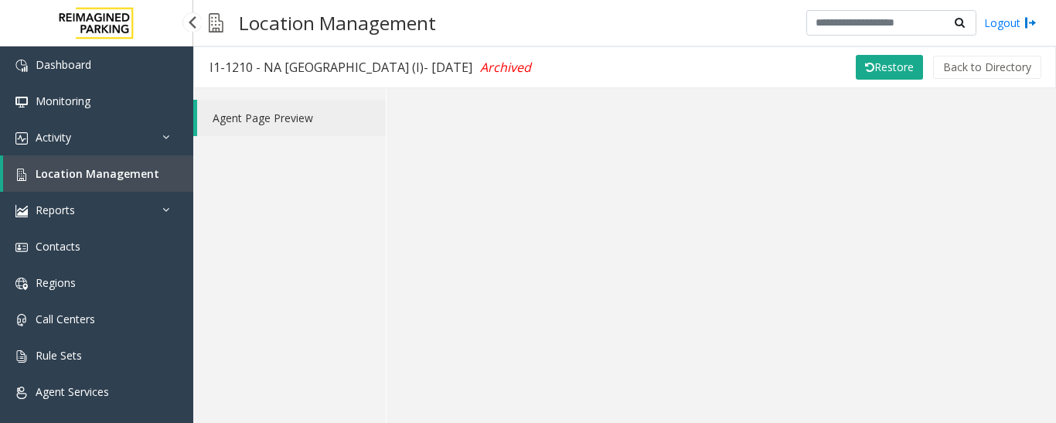 This screenshot has height=423, width=1056. Describe the element at coordinates (98, 173) in the screenshot. I see `a: Location Management` at that location.